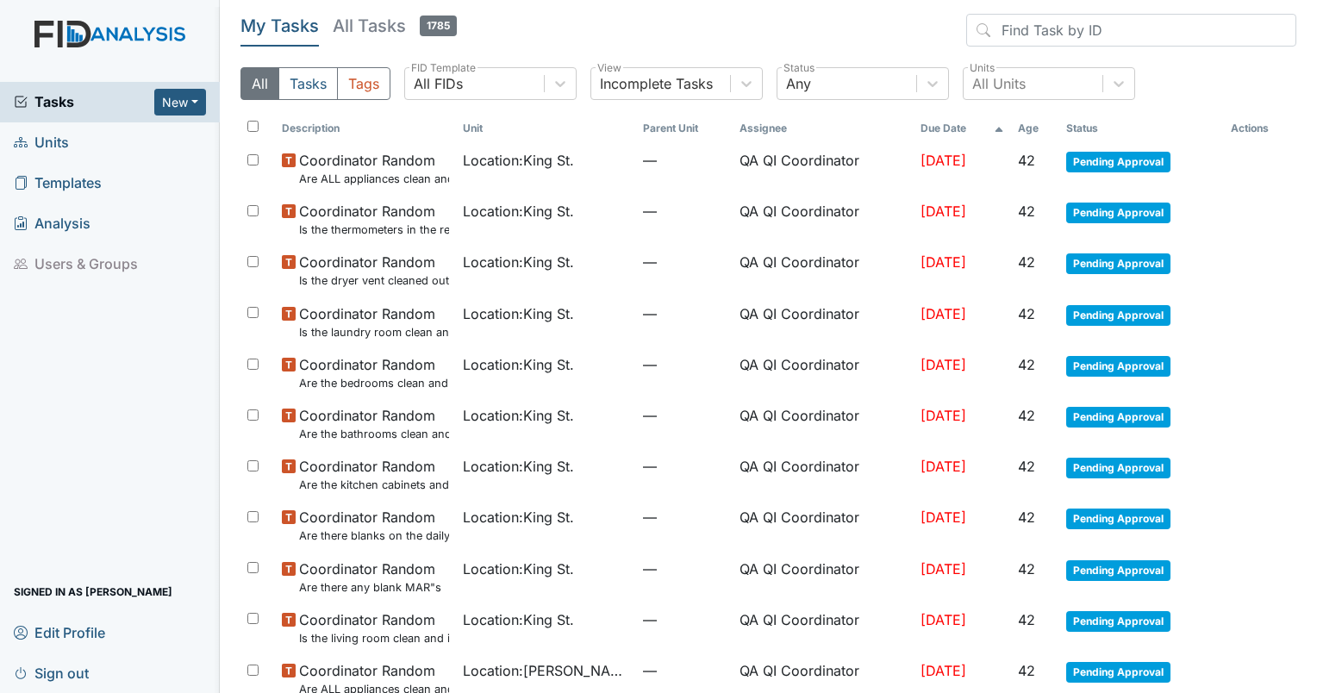 This screenshot has height=693, width=1317. What do you see at coordinates (374, 270) in the screenshot?
I see `span: Coordinator Random Is the dryer vent cleaned out?` at bounding box center [374, 270].